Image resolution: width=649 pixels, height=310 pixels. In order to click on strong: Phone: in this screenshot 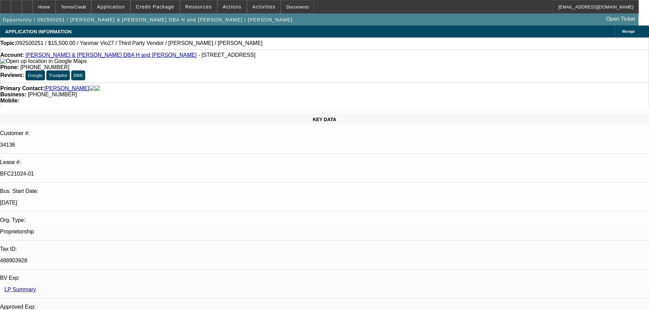, I will do `click(10, 67)`.